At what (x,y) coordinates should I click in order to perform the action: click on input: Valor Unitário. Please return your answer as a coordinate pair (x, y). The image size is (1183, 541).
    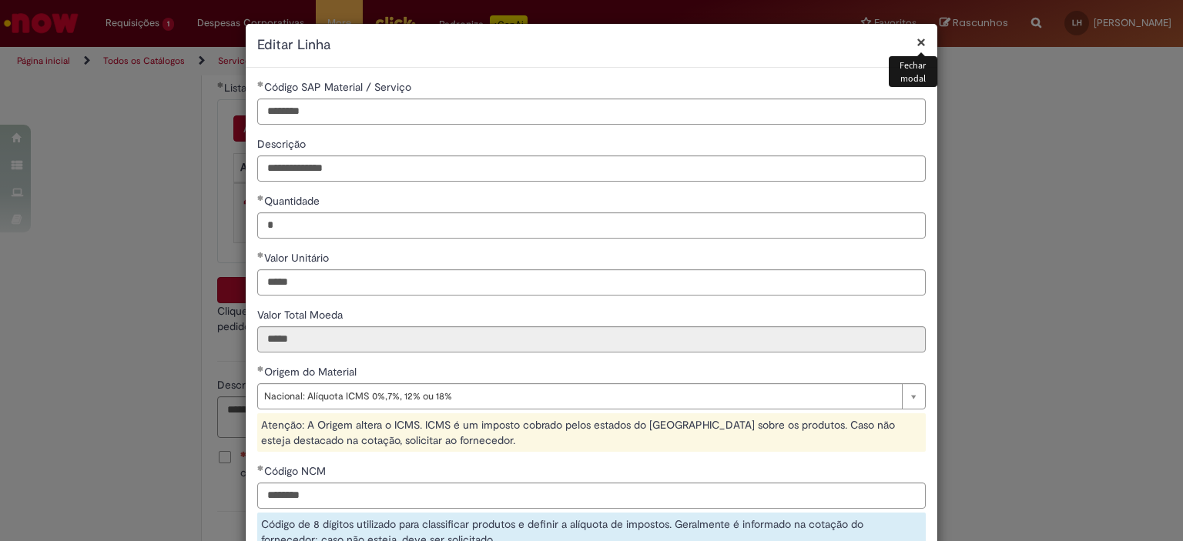
    Looking at the image, I should click on (591, 283).